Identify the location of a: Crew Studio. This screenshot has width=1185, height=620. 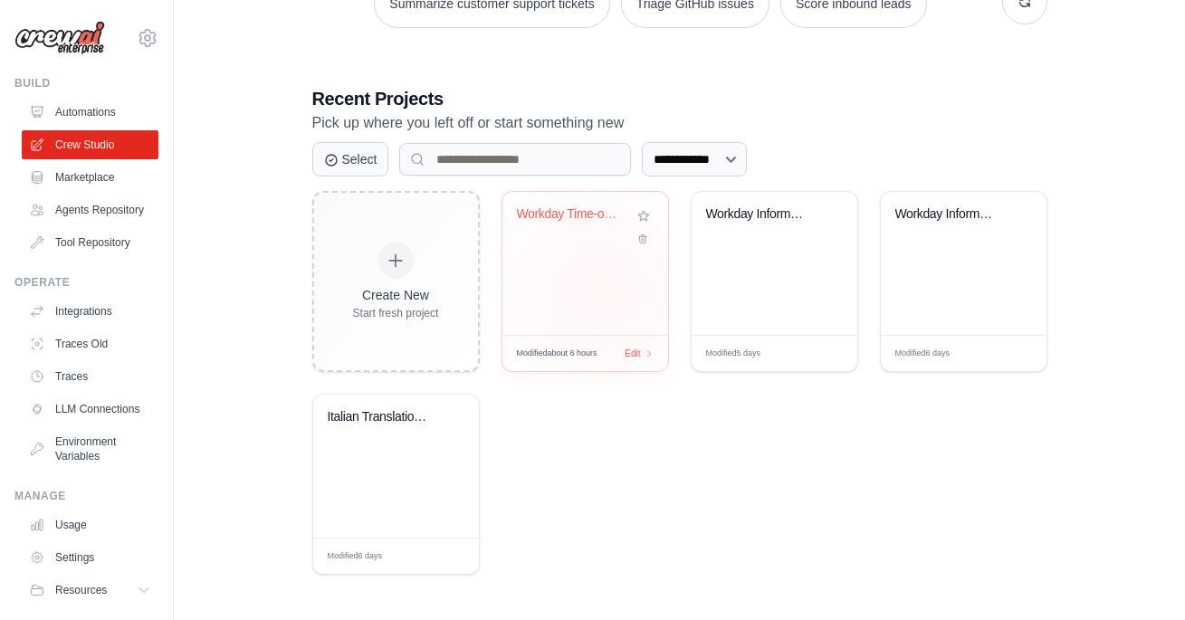
(90, 145).